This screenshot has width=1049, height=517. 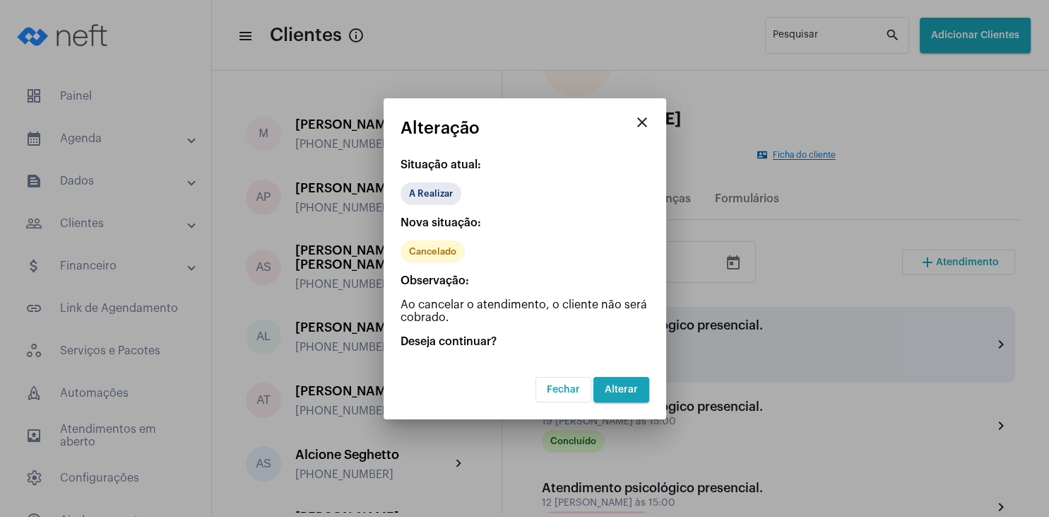 What do you see at coordinates (525, 311) in the screenshot?
I see `p: Ao cancelar o atendimento, o cliente não será cobrado.` at bounding box center [525, 311].